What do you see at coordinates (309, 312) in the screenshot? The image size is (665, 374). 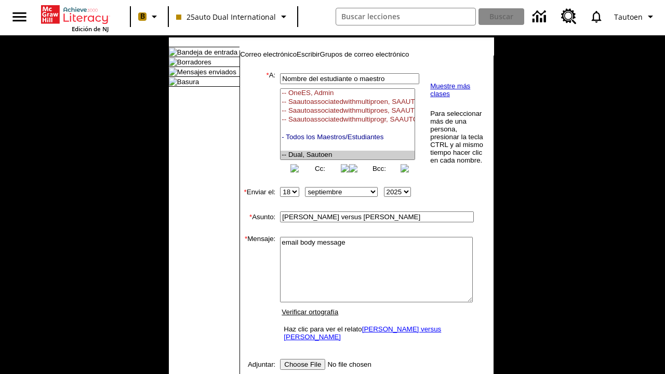 I see `a: Verificar ortografía` at bounding box center [309, 312].